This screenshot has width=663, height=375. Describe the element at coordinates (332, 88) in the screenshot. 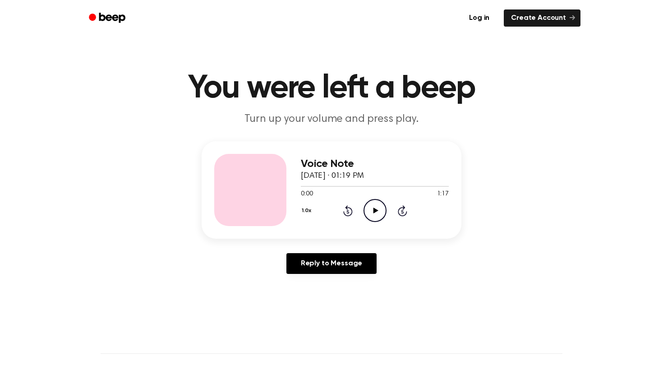

I see `h1: You were left a beep` at that location.